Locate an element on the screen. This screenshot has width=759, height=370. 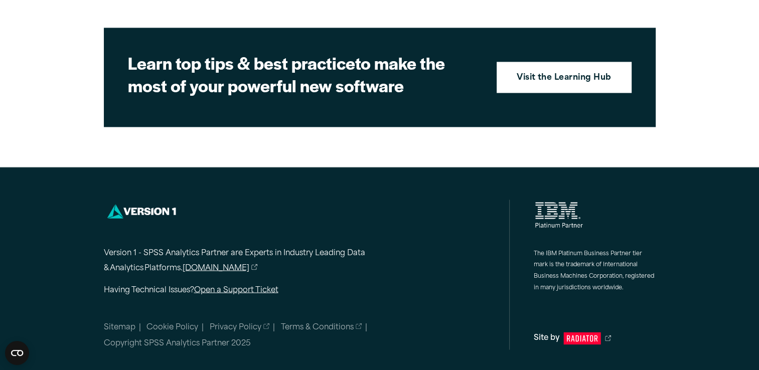
button: Open CMP widget is located at coordinates (17, 353).